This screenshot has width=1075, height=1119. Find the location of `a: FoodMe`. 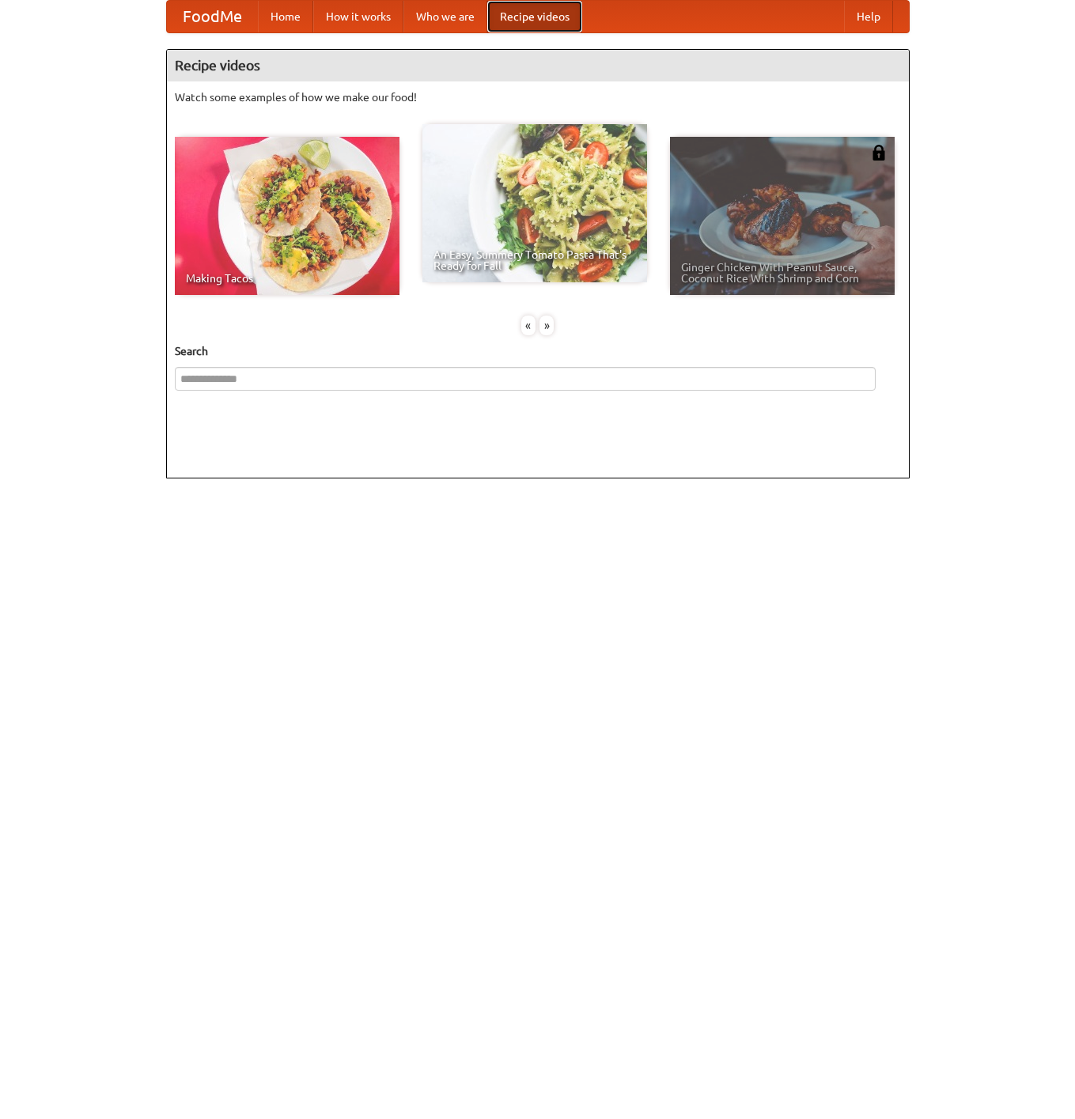

a: FoodMe is located at coordinates (212, 17).